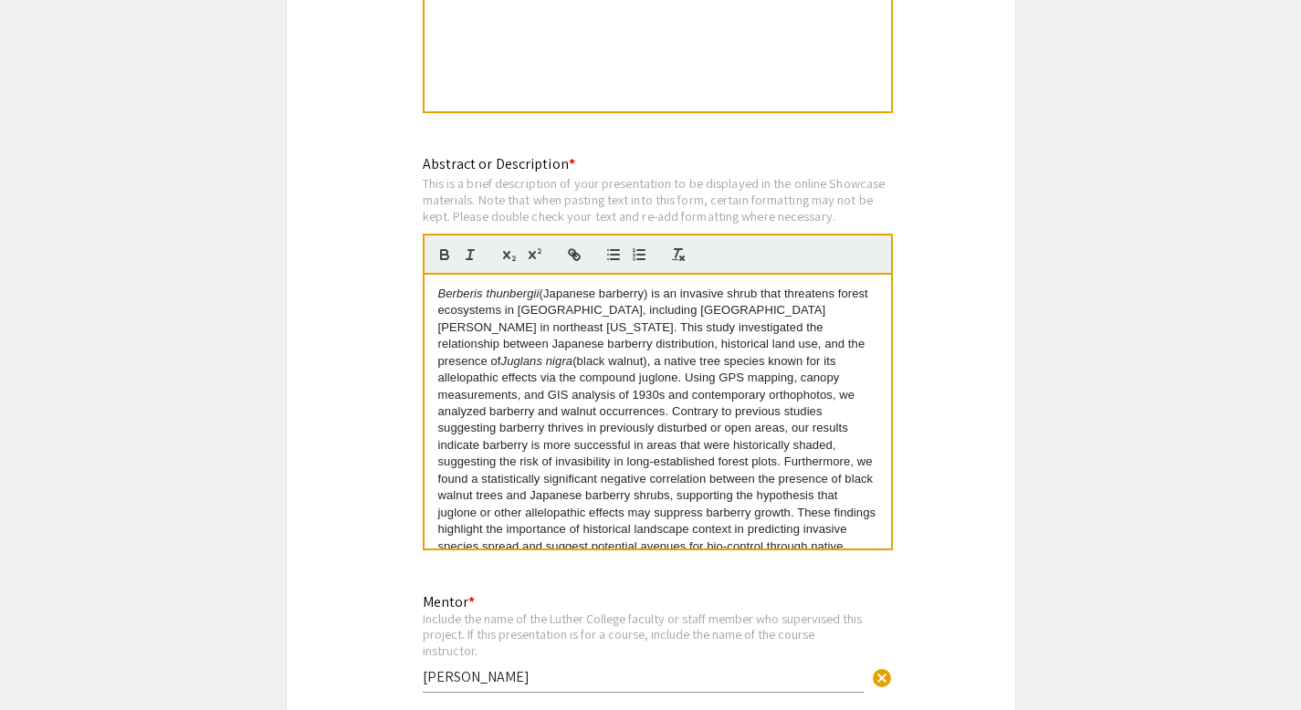 The width and height of the screenshot is (1301, 710). I want to click on em: Berberis thunbergii, so click(488, 293).